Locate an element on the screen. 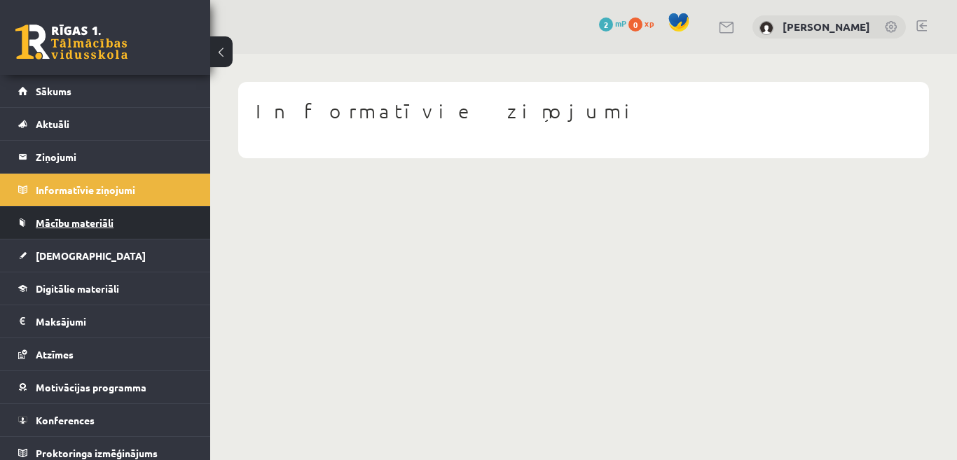 This screenshot has height=460, width=957. span: Motivācijas programma is located at coordinates (91, 388).